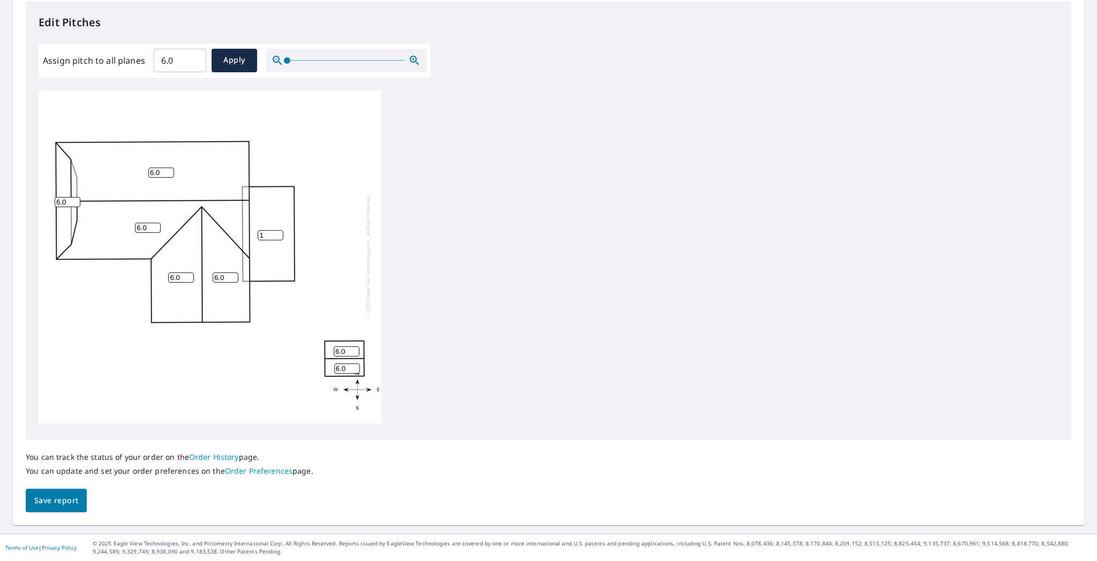  Describe the element at coordinates (234, 61) in the screenshot. I see `button: Apply` at that location.